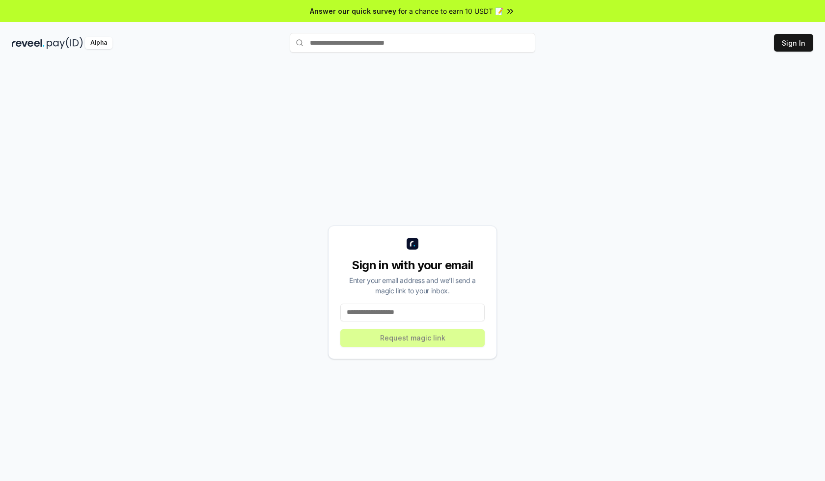 The width and height of the screenshot is (825, 481). Describe the element at coordinates (794, 43) in the screenshot. I see `button: Sign In` at that location.